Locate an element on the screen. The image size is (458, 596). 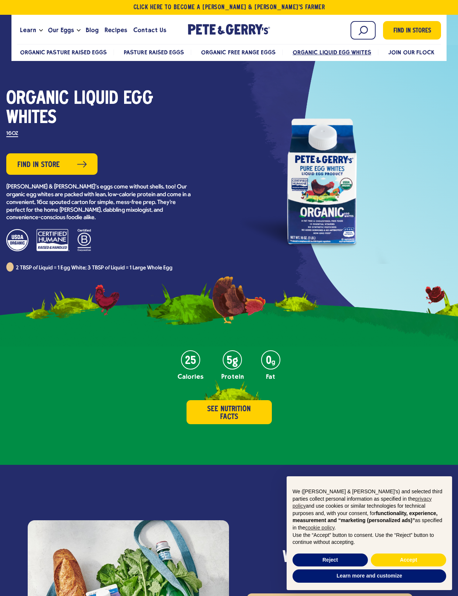
span: Learn is located at coordinates (28, 30).